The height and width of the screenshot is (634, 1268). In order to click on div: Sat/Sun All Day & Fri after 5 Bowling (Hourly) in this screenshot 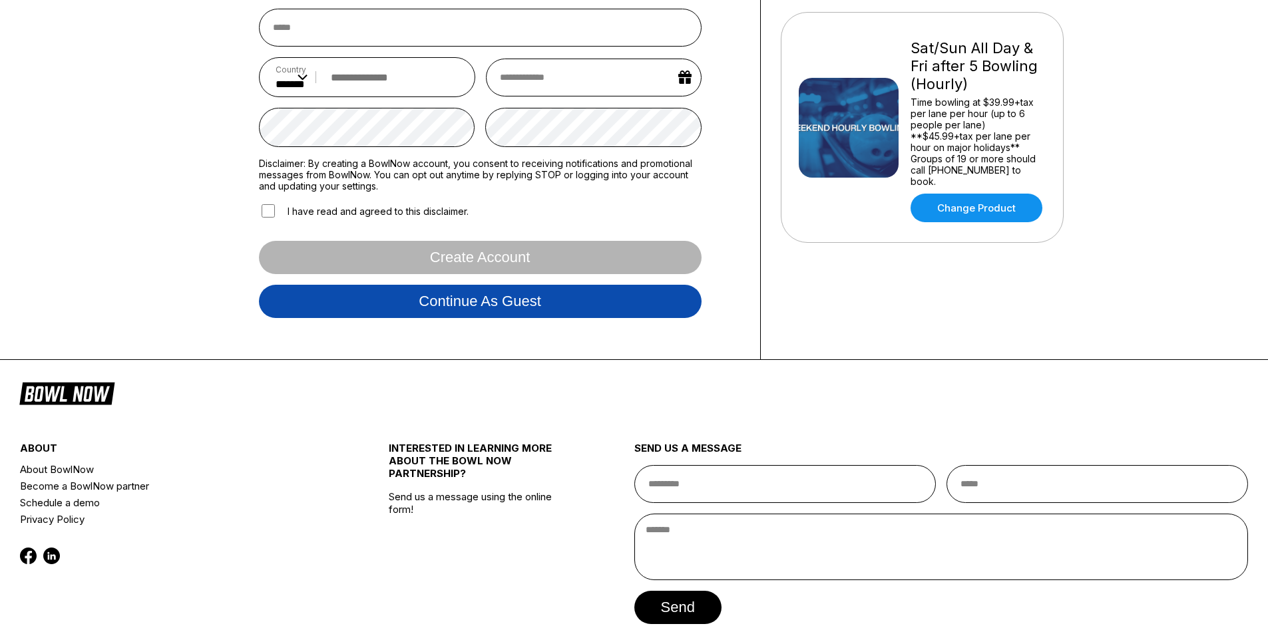, I will do `click(978, 66)`.